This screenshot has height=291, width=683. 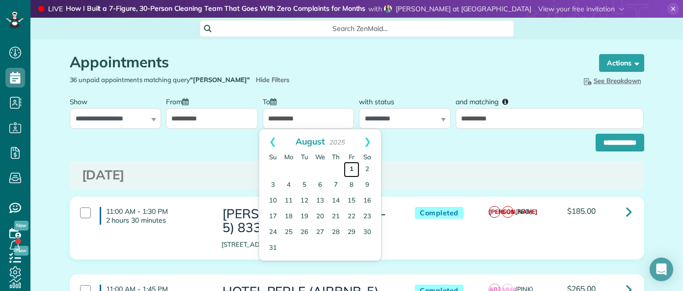 I want to click on a: 5, so click(x=304, y=185).